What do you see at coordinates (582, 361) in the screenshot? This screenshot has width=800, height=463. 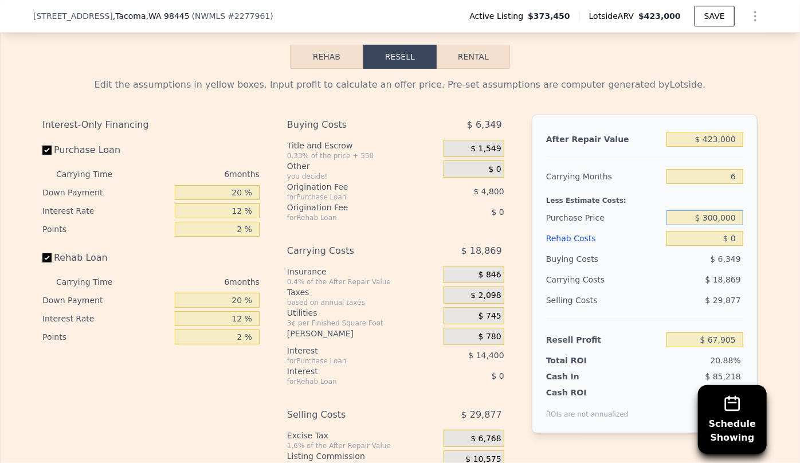 I see `div: Total ROI` at bounding box center [582, 361].